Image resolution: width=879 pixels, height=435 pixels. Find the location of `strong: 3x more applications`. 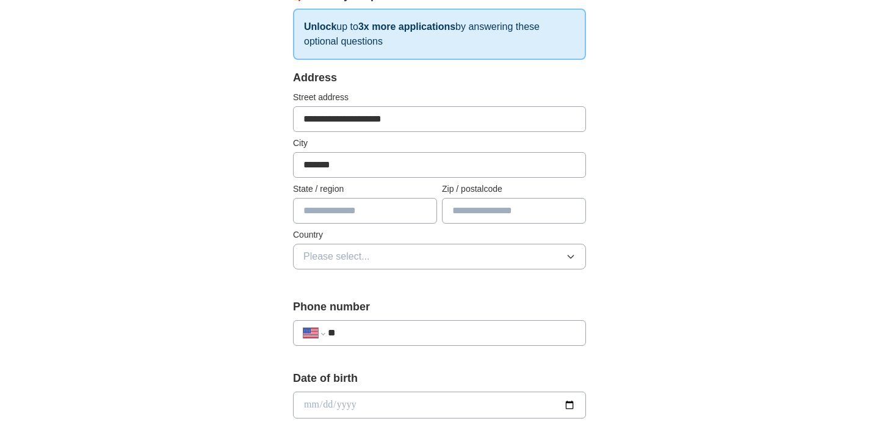

strong: 3x more applications is located at coordinates (407, 26).